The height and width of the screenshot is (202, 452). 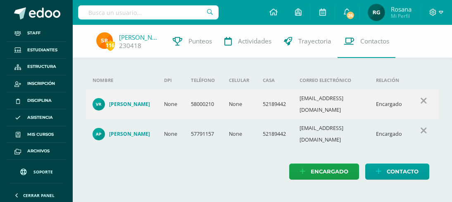 I want to click on a: 230418, so click(x=130, y=45).